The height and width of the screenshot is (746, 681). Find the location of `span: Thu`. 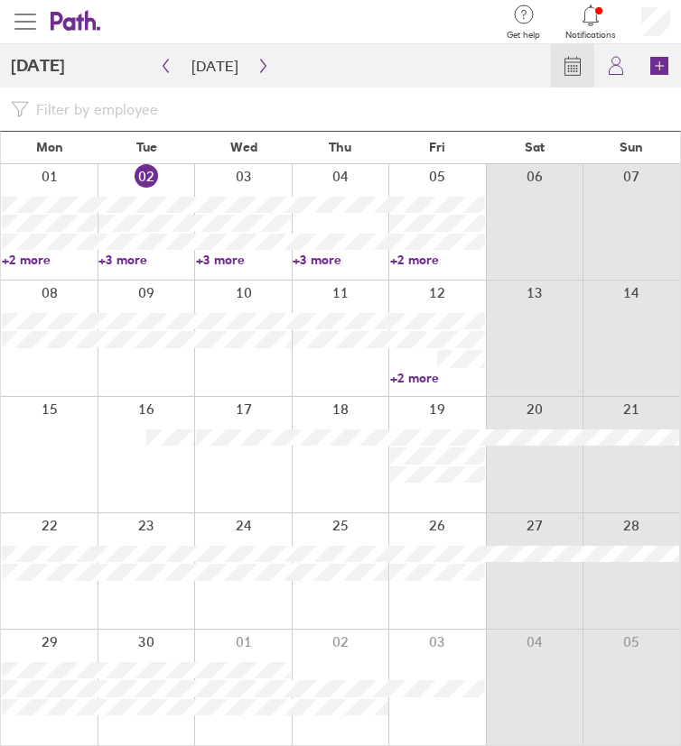

span: Thu is located at coordinates (339, 147).